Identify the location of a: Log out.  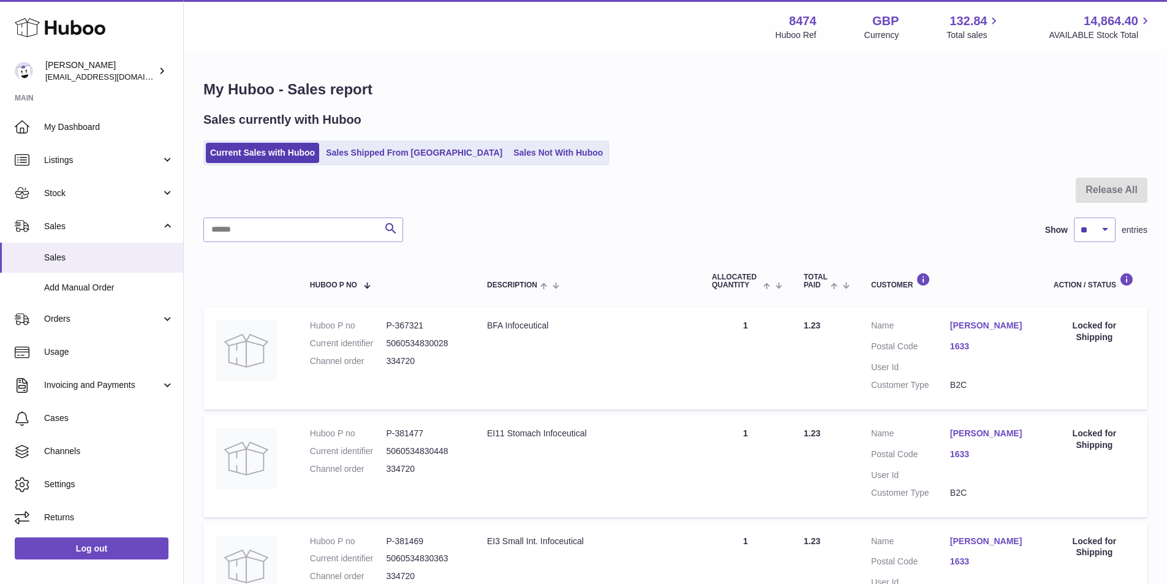
(91, 548).